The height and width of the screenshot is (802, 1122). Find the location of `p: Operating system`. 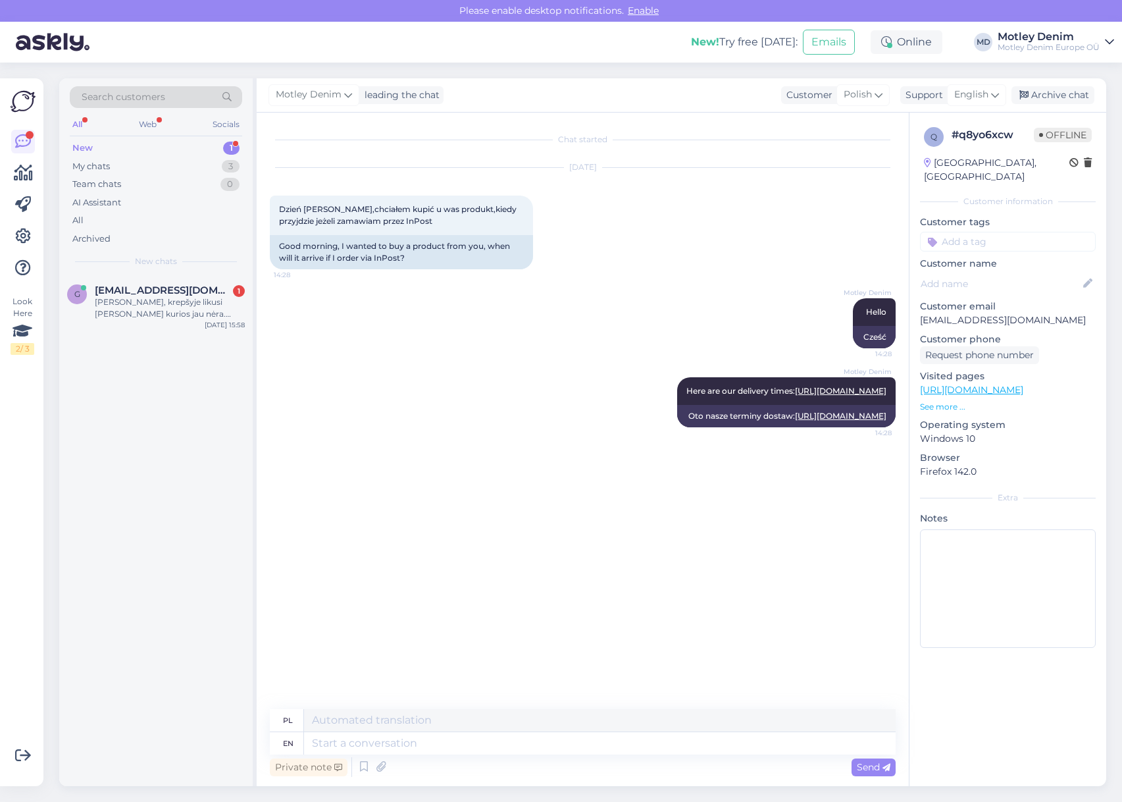

p: Operating system is located at coordinates (1008, 424).